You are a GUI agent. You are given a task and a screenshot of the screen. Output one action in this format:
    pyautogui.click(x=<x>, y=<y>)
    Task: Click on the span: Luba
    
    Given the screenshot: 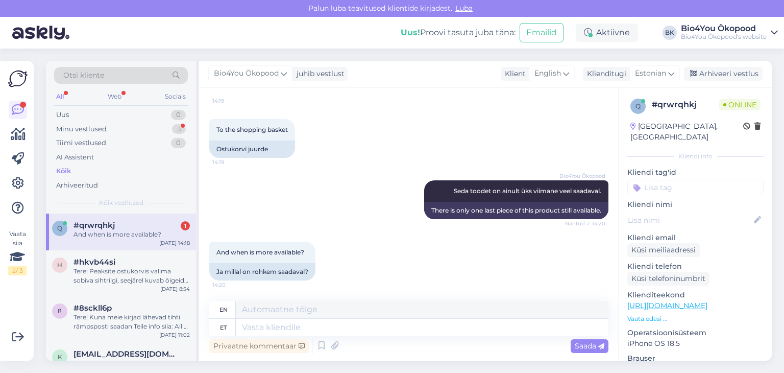 What is the action you would take?
    pyautogui.click(x=464, y=8)
    